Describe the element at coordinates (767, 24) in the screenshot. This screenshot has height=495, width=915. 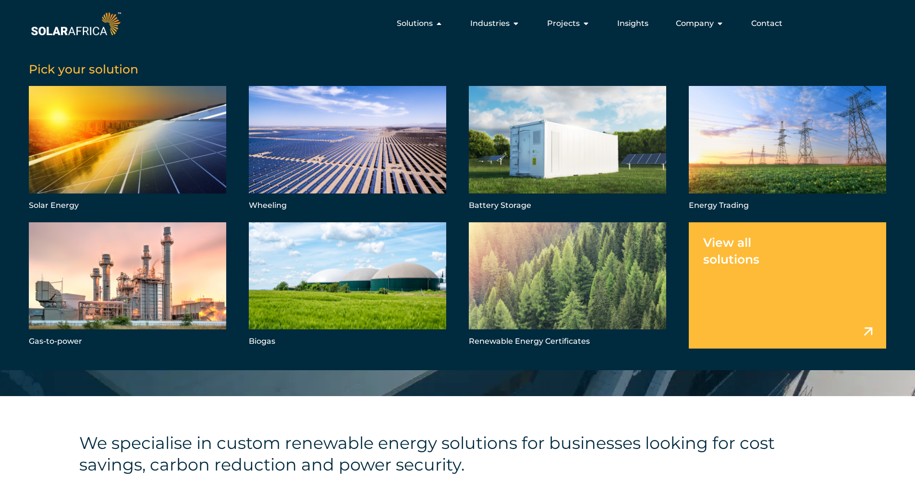
I see `span: Contact` at that location.